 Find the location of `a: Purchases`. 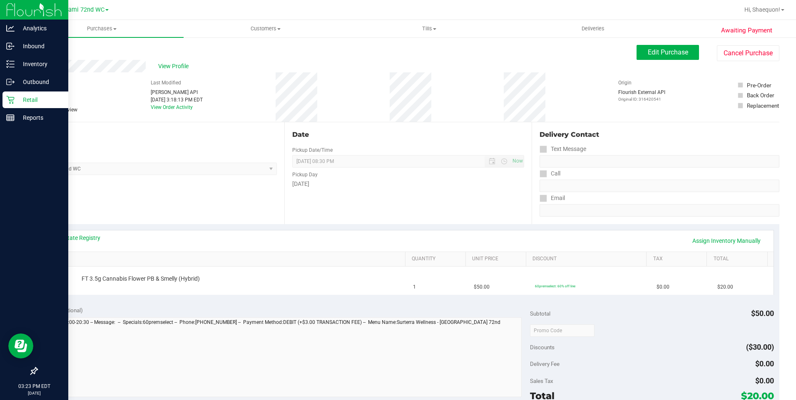

a: Purchases is located at coordinates (102, 29).